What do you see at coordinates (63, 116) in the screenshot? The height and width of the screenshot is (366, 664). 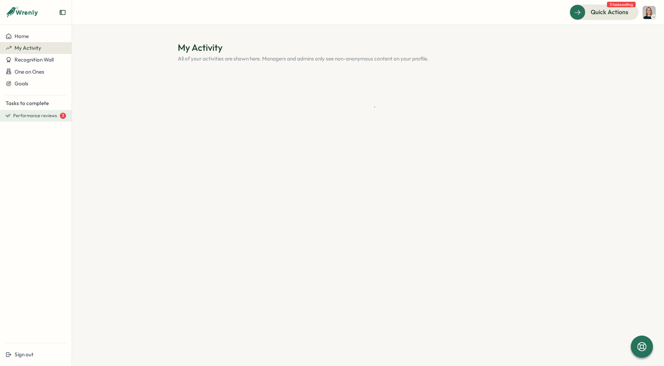 I see `div: 3` at bounding box center [63, 116].